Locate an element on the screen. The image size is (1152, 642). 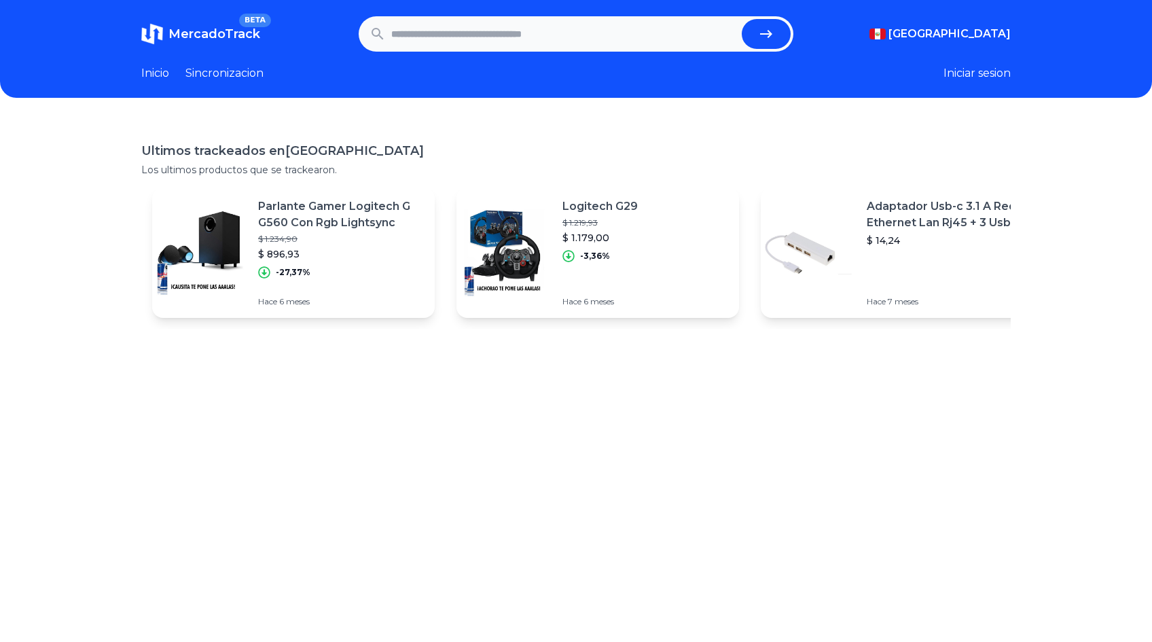
span: MercadoTrack is located at coordinates (214, 34).